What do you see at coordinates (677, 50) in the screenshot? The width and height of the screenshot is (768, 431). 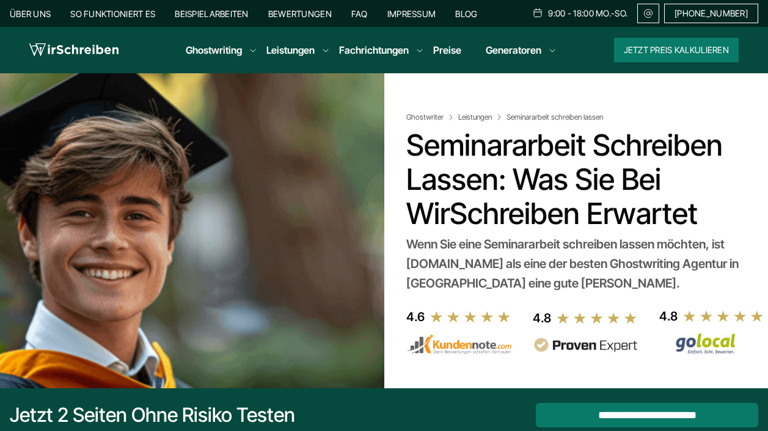 I see `button: Jetzt Preis kalkulieren` at bounding box center [677, 50].